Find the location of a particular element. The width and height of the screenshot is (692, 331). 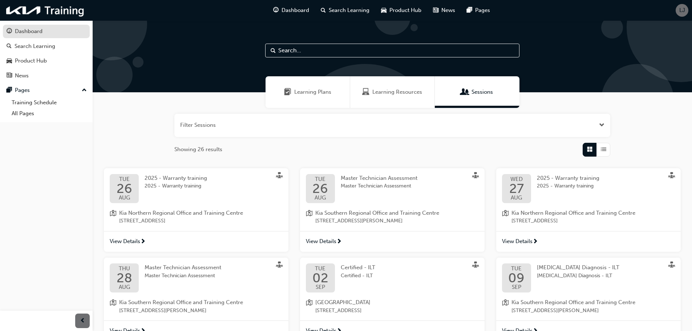

span: 09 is located at coordinates (516, 278).